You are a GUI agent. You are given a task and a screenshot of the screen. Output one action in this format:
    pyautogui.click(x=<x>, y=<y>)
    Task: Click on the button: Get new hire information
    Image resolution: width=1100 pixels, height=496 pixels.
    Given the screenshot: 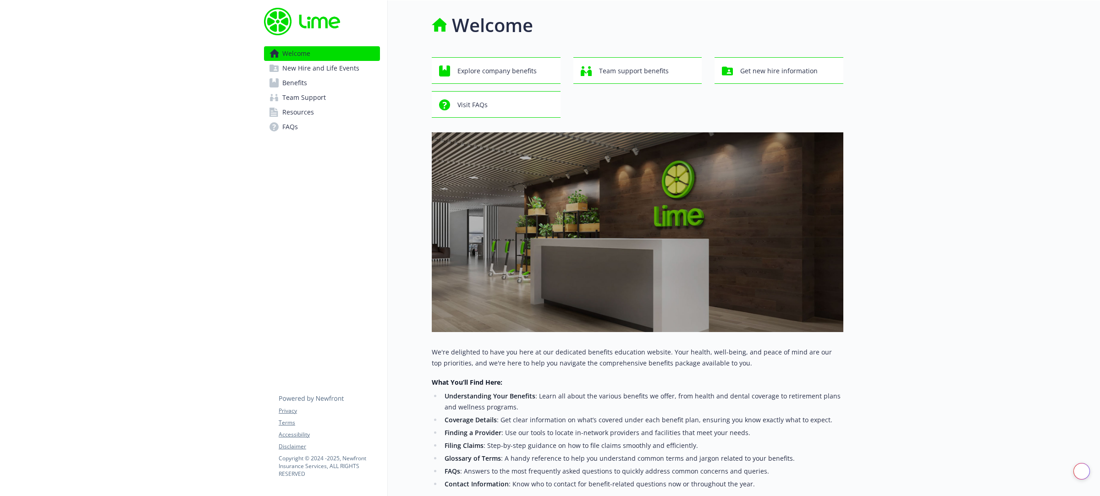 What is the action you would take?
    pyautogui.click(x=778, y=71)
    